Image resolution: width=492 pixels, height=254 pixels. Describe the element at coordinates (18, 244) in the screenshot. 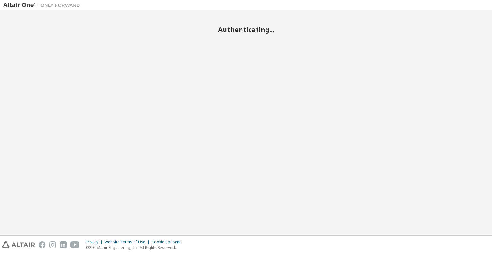

I see `img: altair_logo.svg` at that location.